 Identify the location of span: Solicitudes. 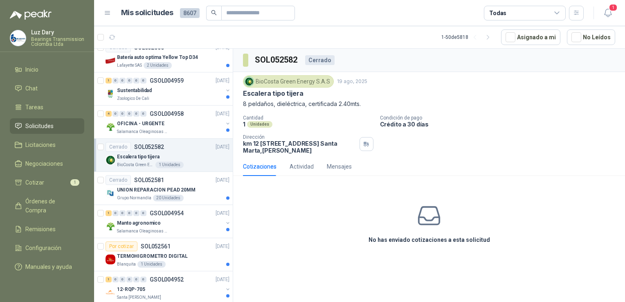
(39, 126).